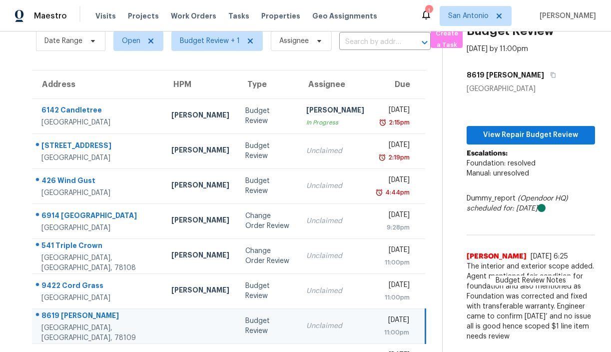 Image resolution: width=611 pixels, height=352 pixels. What do you see at coordinates (424, 42) in the screenshot?
I see `button: Open` at bounding box center [424, 42].